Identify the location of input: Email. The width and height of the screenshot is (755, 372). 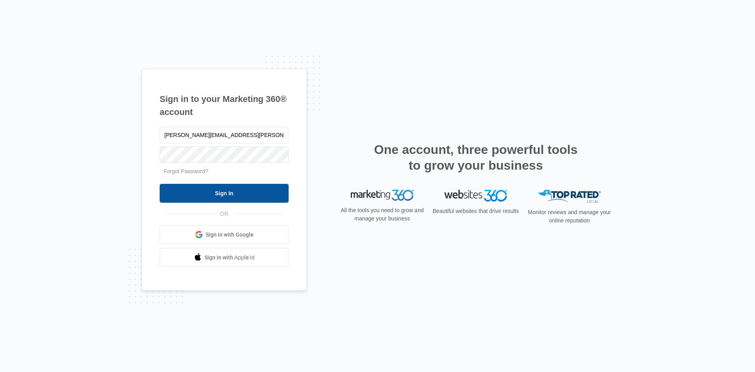
(224, 135).